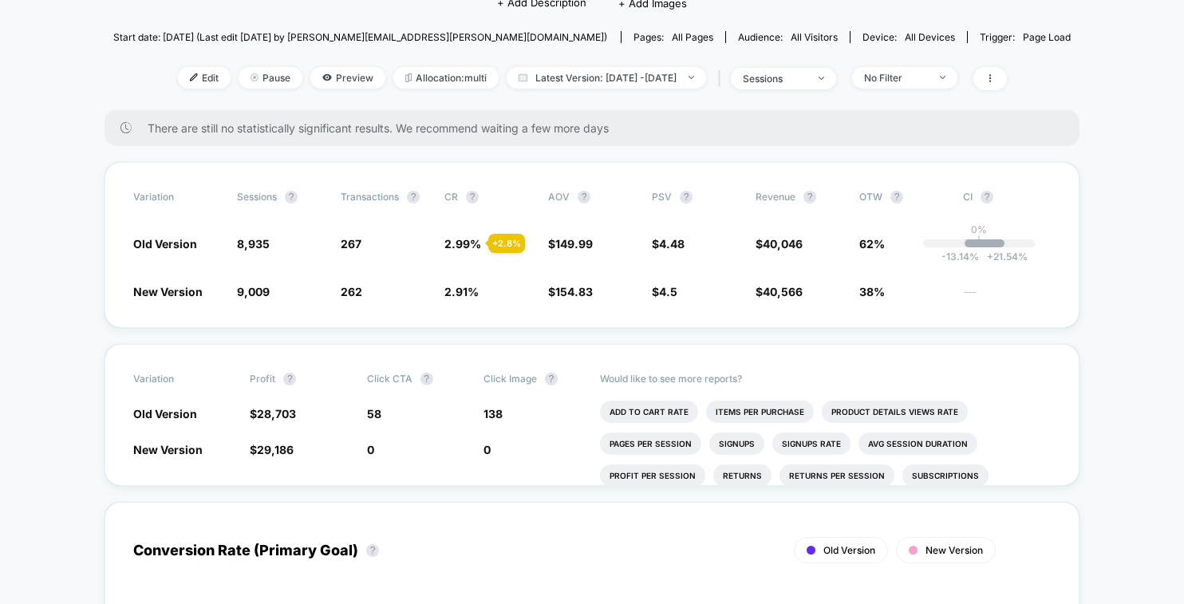  I want to click on span: Page Load, so click(1047, 37).